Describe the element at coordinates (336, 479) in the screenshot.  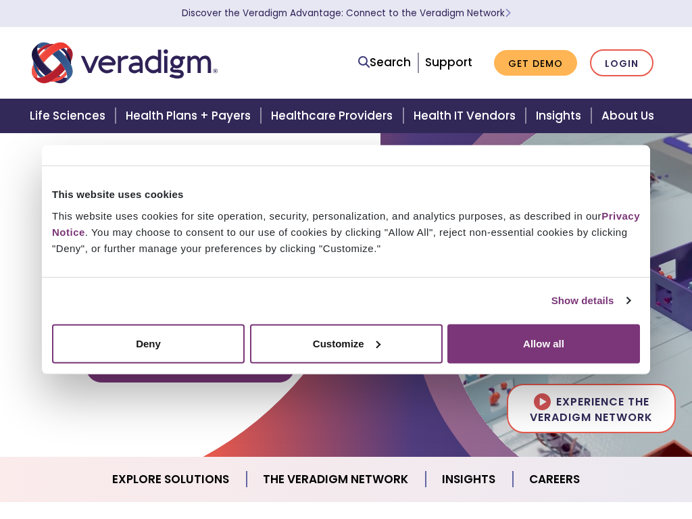
I see `a: The Veradigm Network` at that location.